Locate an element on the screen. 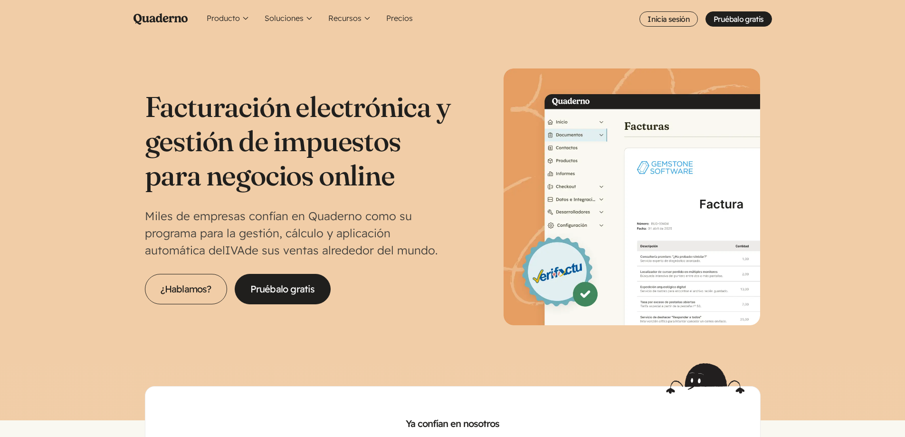 This screenshot has height=437, width=905. abbr: Impuesto sobre el Valor Añadido is located at coordinates (235, 250).